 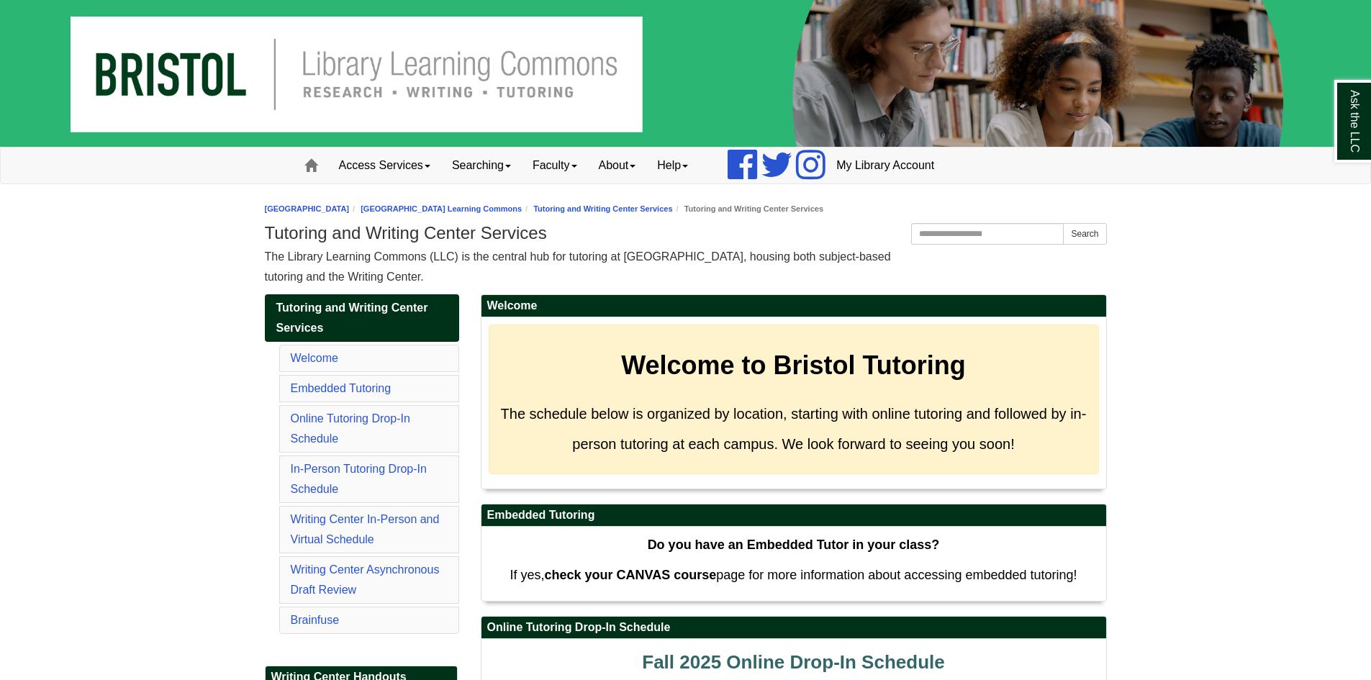 What do you see at coordinates (352, 317) in the screenshot?
I see `span: Tutoring and Writing Center Services` at bounding box center [352, 317].